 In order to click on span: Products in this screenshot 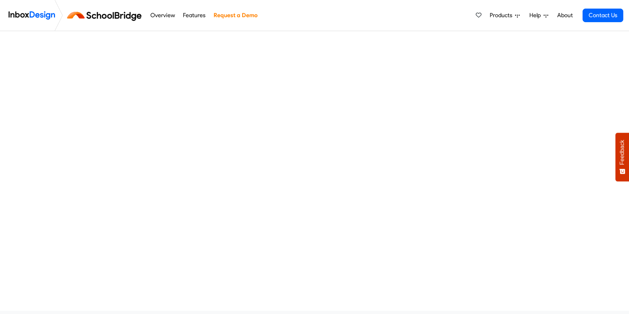, I will do `click(502, 15)`.